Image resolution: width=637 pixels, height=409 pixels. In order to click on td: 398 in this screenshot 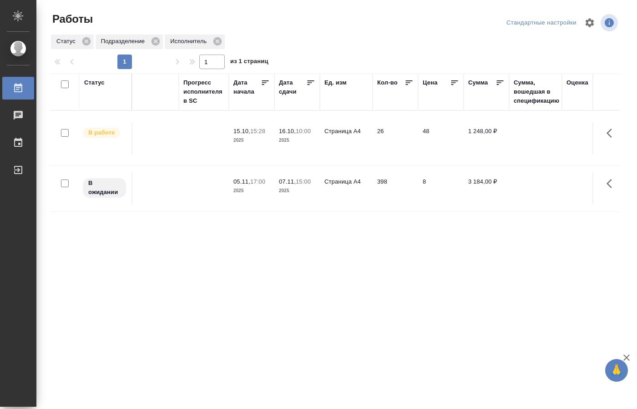, I will do `click(395, 189)`.